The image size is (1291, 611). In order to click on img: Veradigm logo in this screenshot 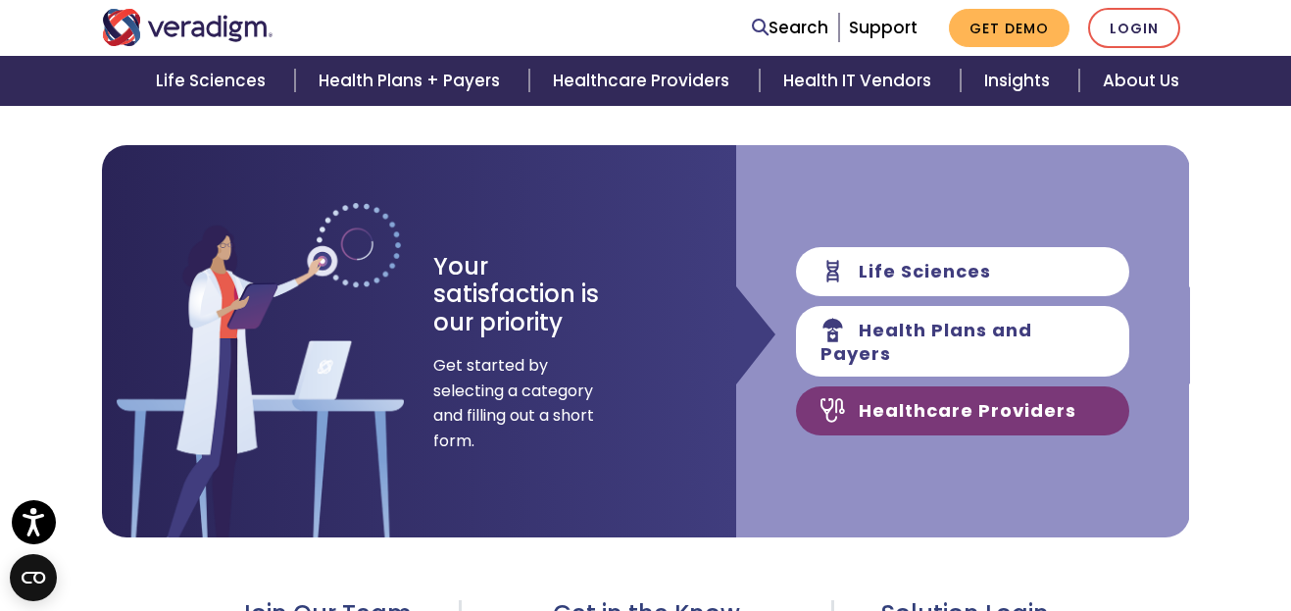, I will do `click(187, 27)`.